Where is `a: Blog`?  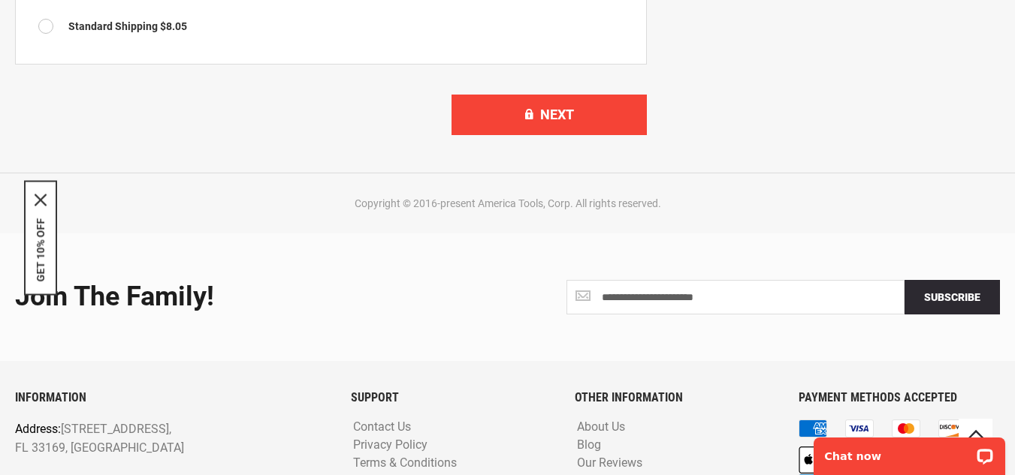
a: Blog is located at coordinates (589, 445).